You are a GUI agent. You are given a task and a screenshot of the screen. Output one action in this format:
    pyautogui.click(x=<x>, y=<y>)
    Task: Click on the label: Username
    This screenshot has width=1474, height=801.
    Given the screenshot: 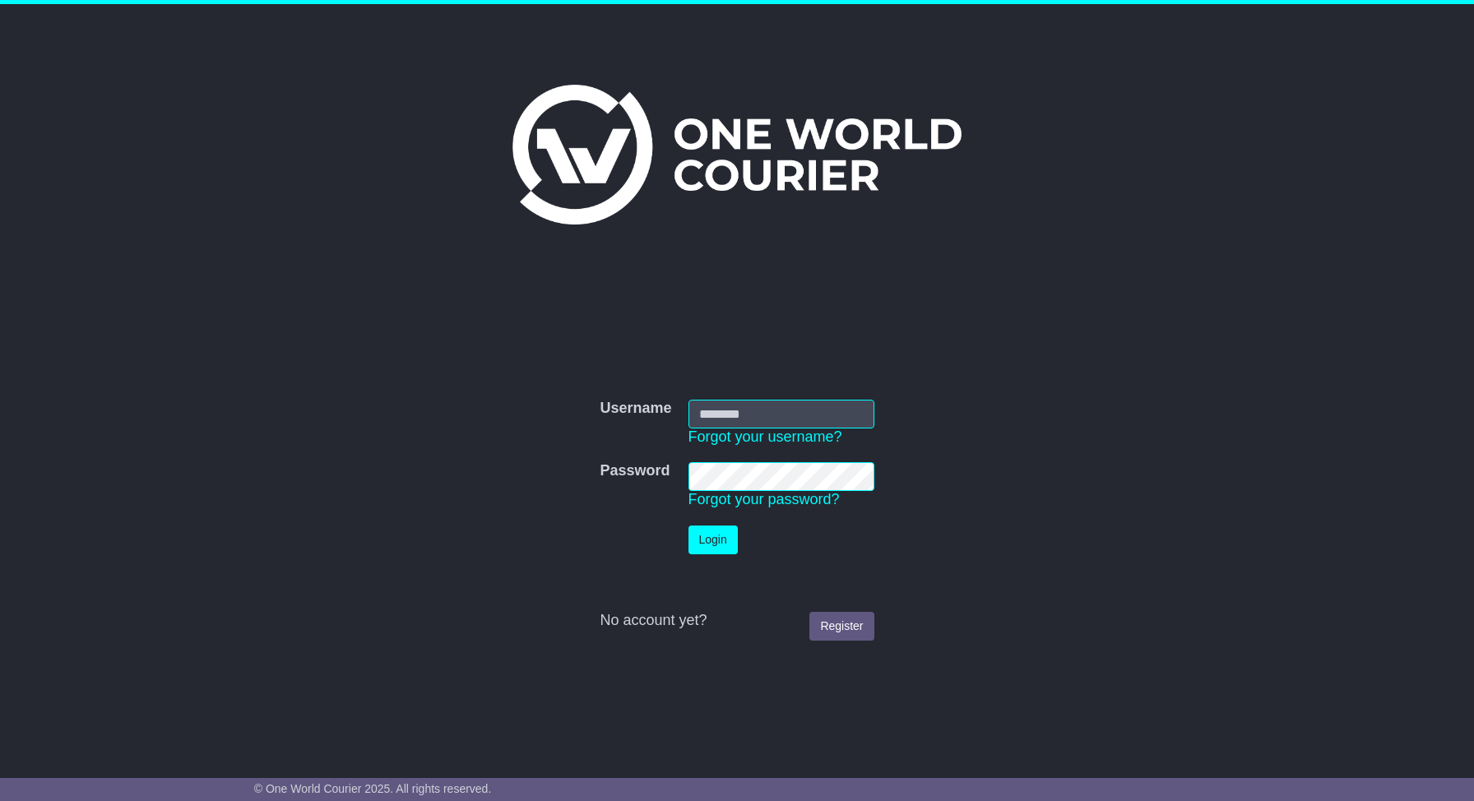 What is the action you would take?
    pyautogui.click(x=635, y=409)
    